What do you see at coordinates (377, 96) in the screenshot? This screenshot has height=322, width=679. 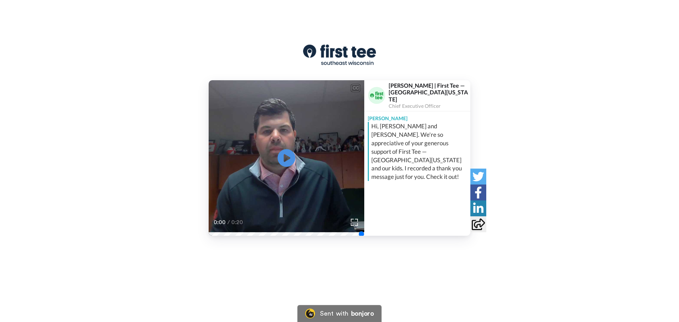 I see `img: Profile Image` at bounding box center [377, 96].